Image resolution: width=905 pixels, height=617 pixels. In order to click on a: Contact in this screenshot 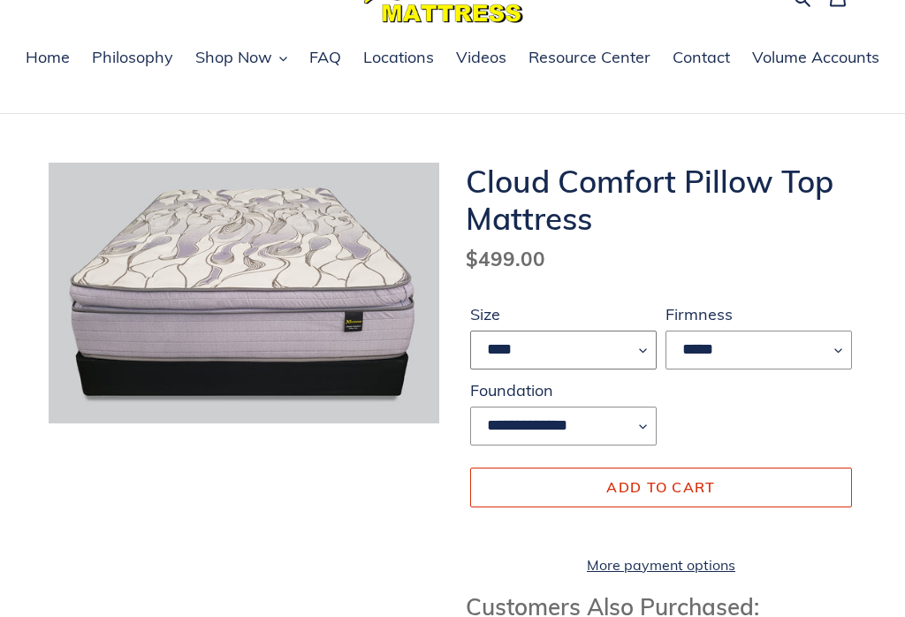, I will do `click(701, 59)`.